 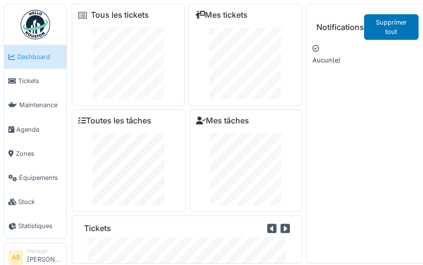 What do you see at coordinates (35, 105) in the screenshot?
I see `a: Maintenance` at bounding box center [35, 105].